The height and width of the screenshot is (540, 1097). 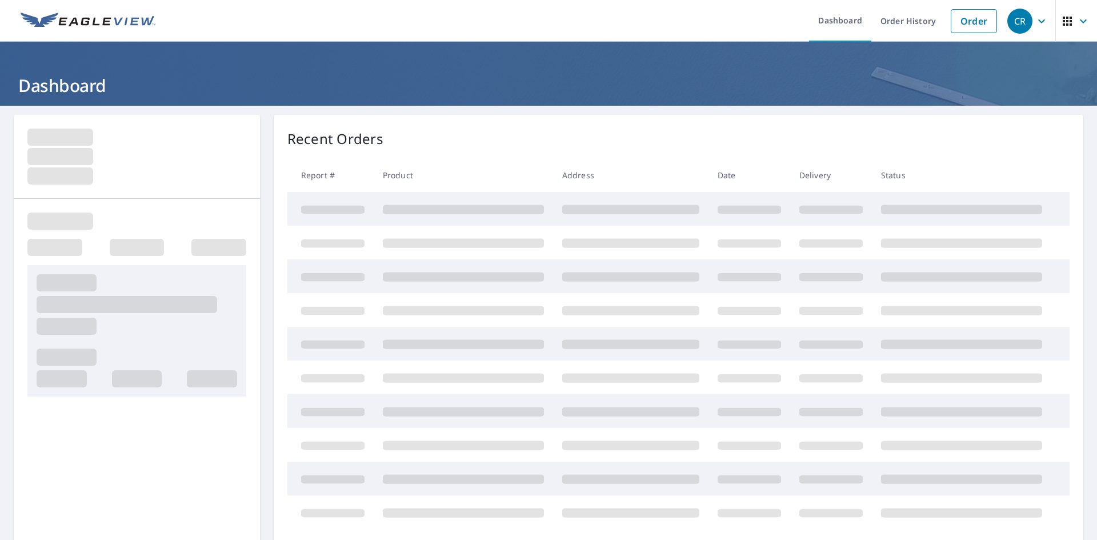 What do you see at coordinates (974, 21) in the screenshot?
I see `a: Order` at bounding box center [974, 21].